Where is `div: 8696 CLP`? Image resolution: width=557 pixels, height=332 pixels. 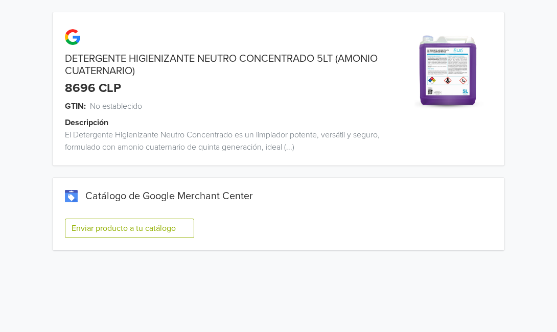
div: 8696 CLP is located at coordinates (93, 88).